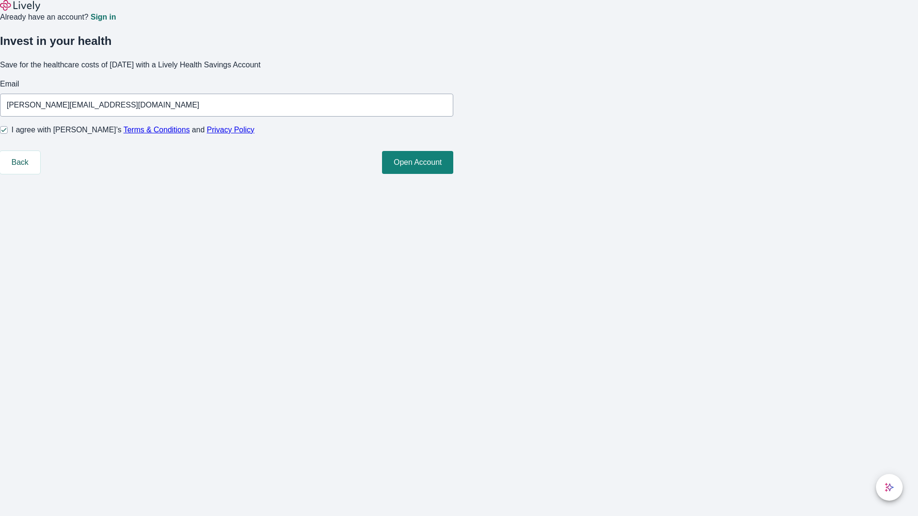 This screenshot has height=516, width=918. Describe the element at coordinates (103, 17) in the screenshot. I see `a: Sign in` at that location.